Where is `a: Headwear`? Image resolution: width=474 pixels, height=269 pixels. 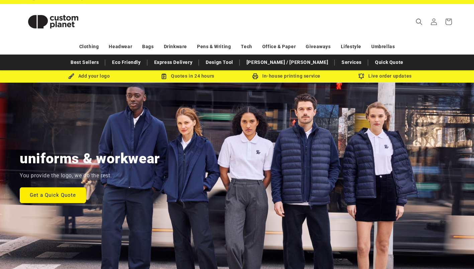 a: Headwear is located at coordinates (120, 47).